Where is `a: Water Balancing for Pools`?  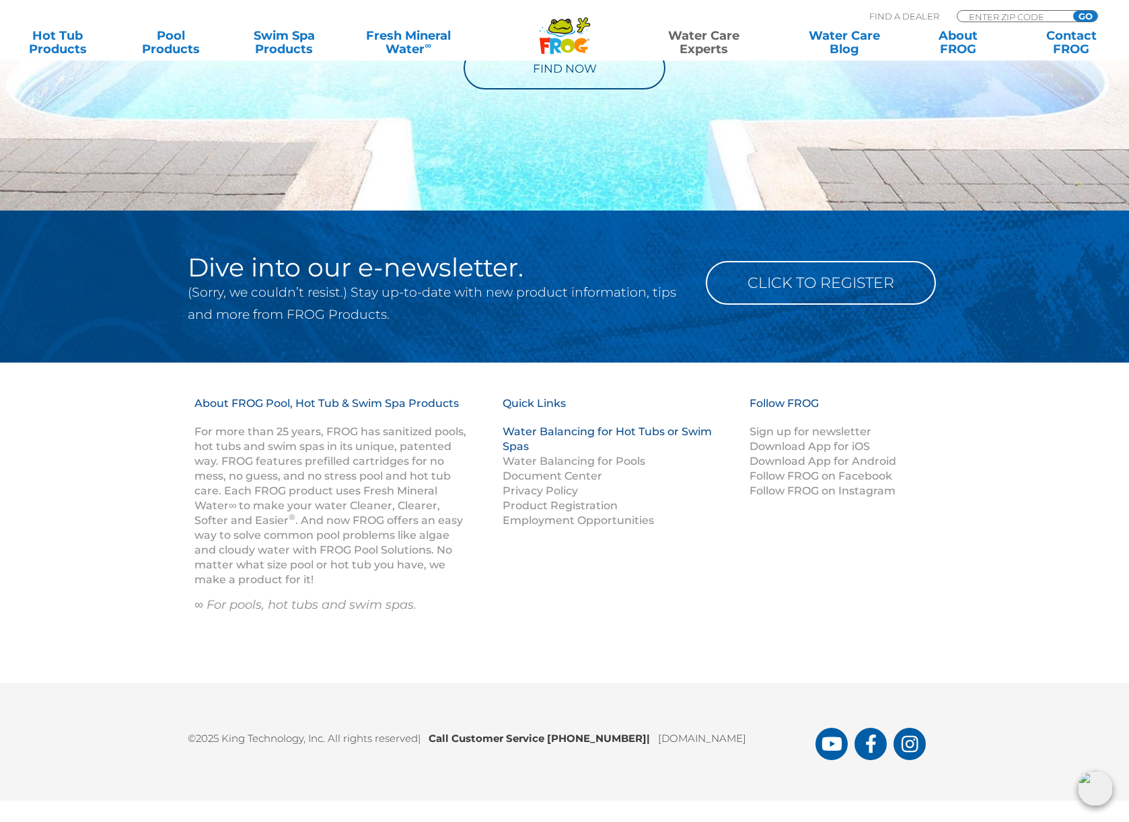
a: Water Balancing for Pools is located at coordinates (574, 461).